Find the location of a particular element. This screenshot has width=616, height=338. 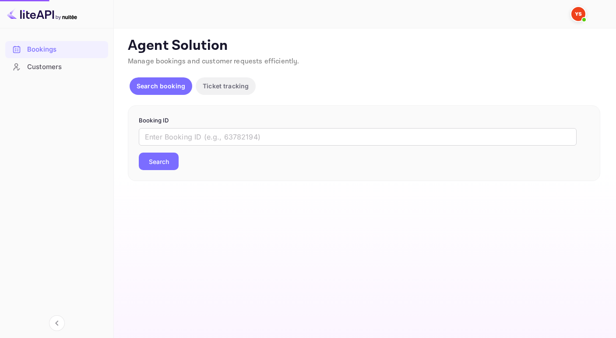

button: Collapse navigation is located at coordinates (57, 324).